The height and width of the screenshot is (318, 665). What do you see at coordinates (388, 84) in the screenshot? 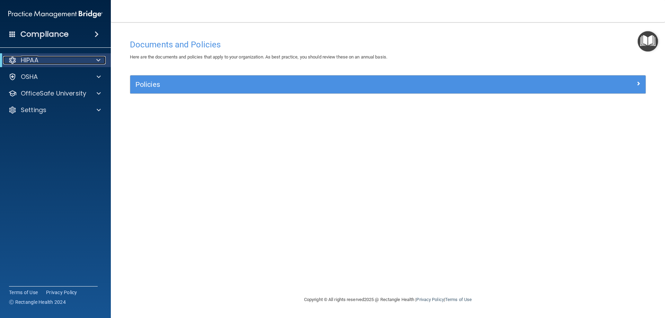
I see `a: Policies` at bounding box center [388, 84].